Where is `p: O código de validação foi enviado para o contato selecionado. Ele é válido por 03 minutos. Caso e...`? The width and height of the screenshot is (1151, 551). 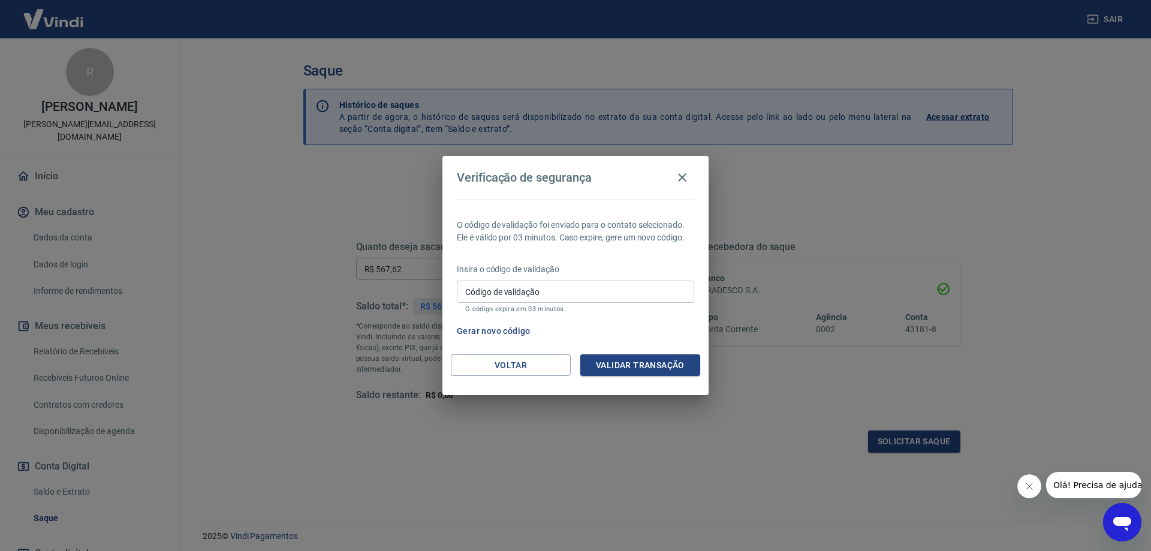 p: O código de validação foi enviado para o contato selecionado. Ele é válido por 03 minutos. Caso e... is located at coordinates (575, 231).